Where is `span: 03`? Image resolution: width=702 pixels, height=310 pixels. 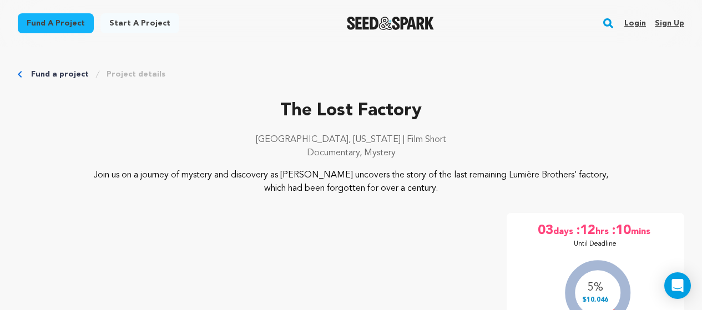 span: 03 is located at coordinates (545, 231).